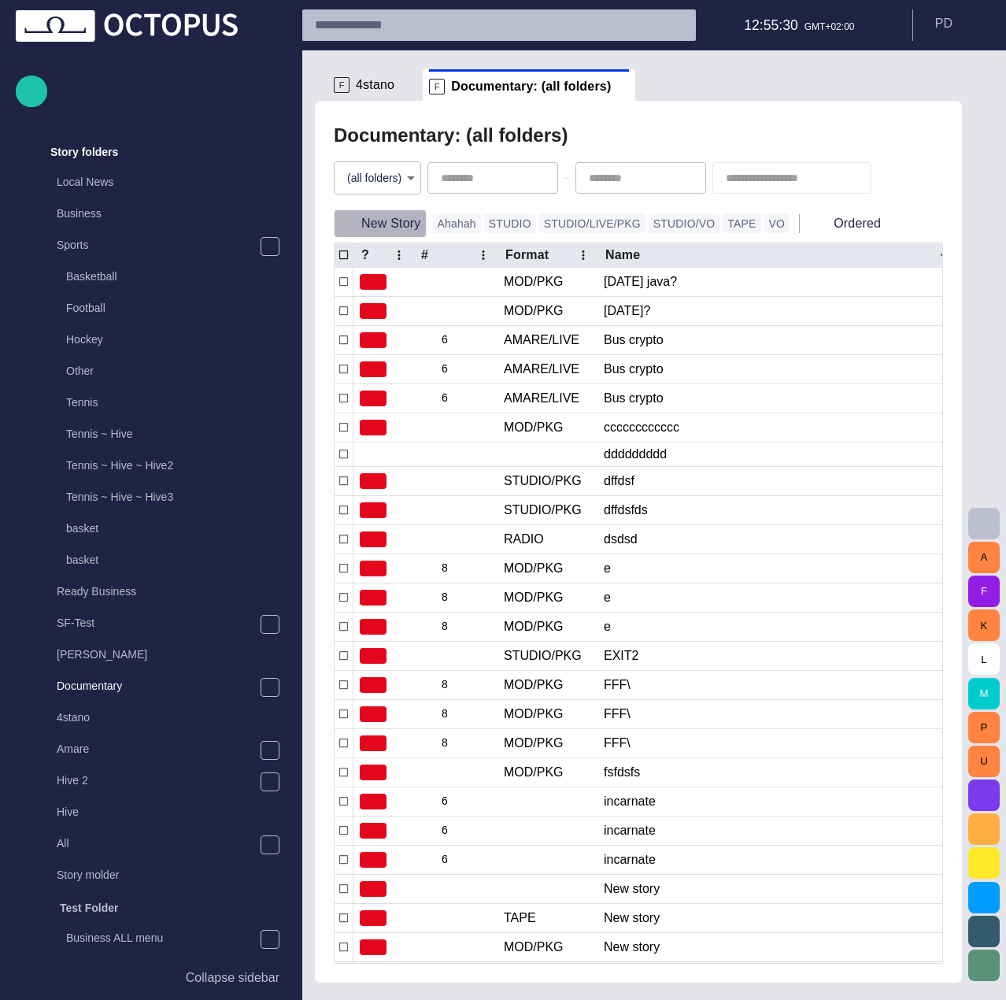 The image size is (1006, 1000). What do you see at coordinates (155, 813) in the screenshot?
I see `div: Hive` at bounding box center [155, 813].